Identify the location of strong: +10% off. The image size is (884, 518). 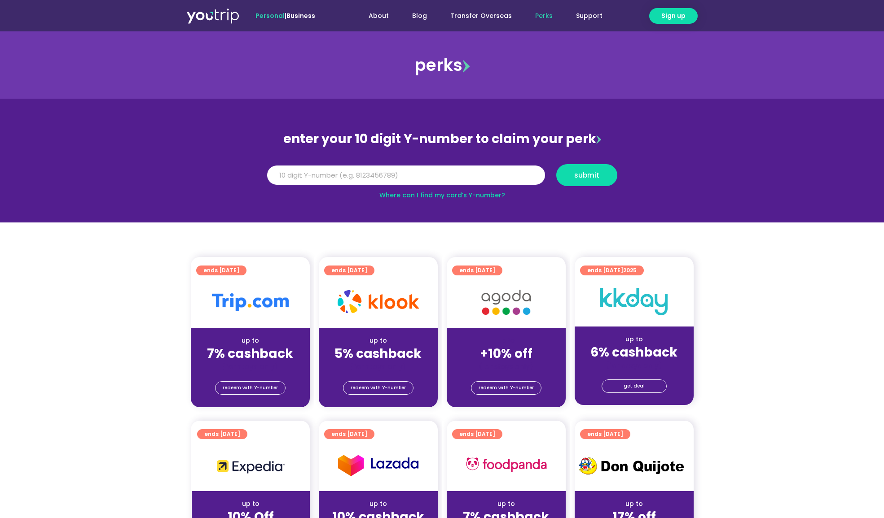
(506, 354).